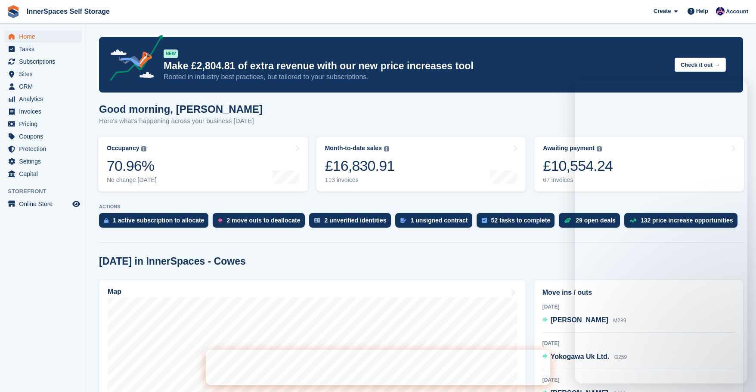  What do you see at coordinates (46, 192) in the screenshot?
I see `span: Storefront` at bounding box center [46, 192].